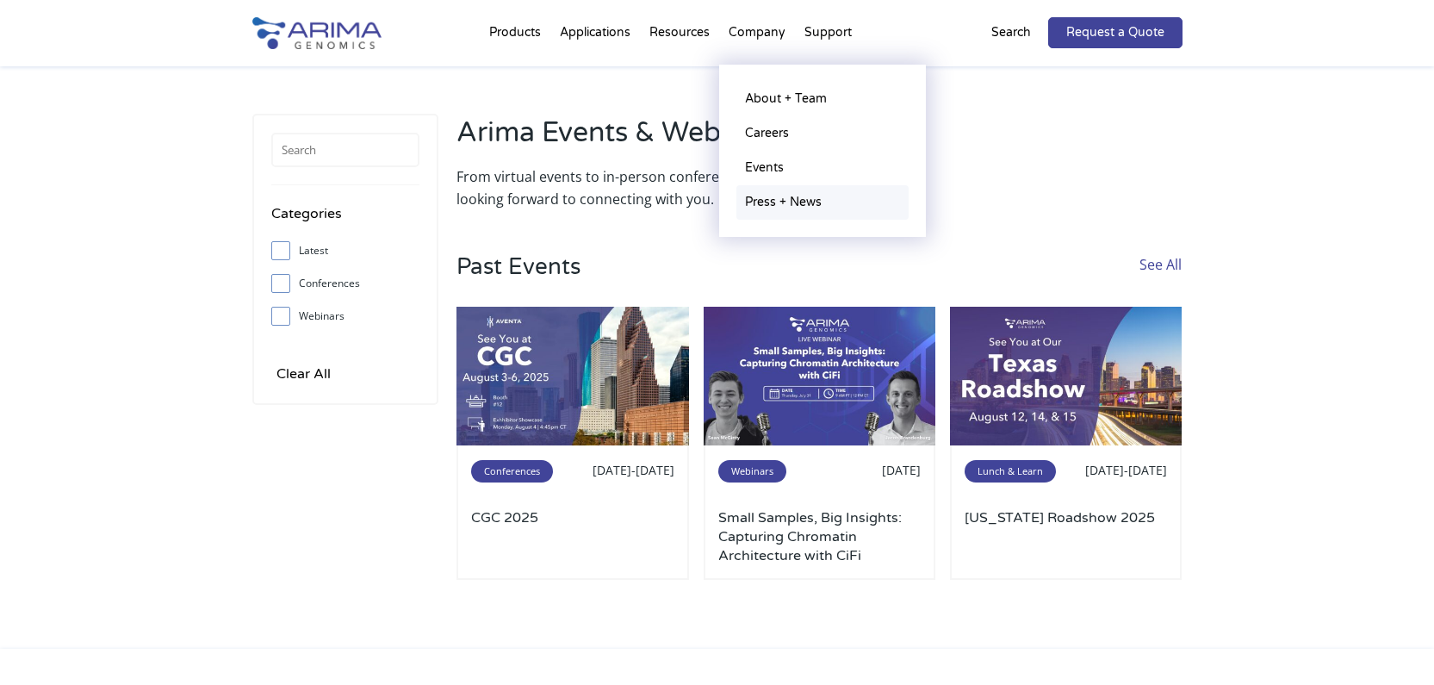  I want to click on label: Conferences, so click(345, 283).